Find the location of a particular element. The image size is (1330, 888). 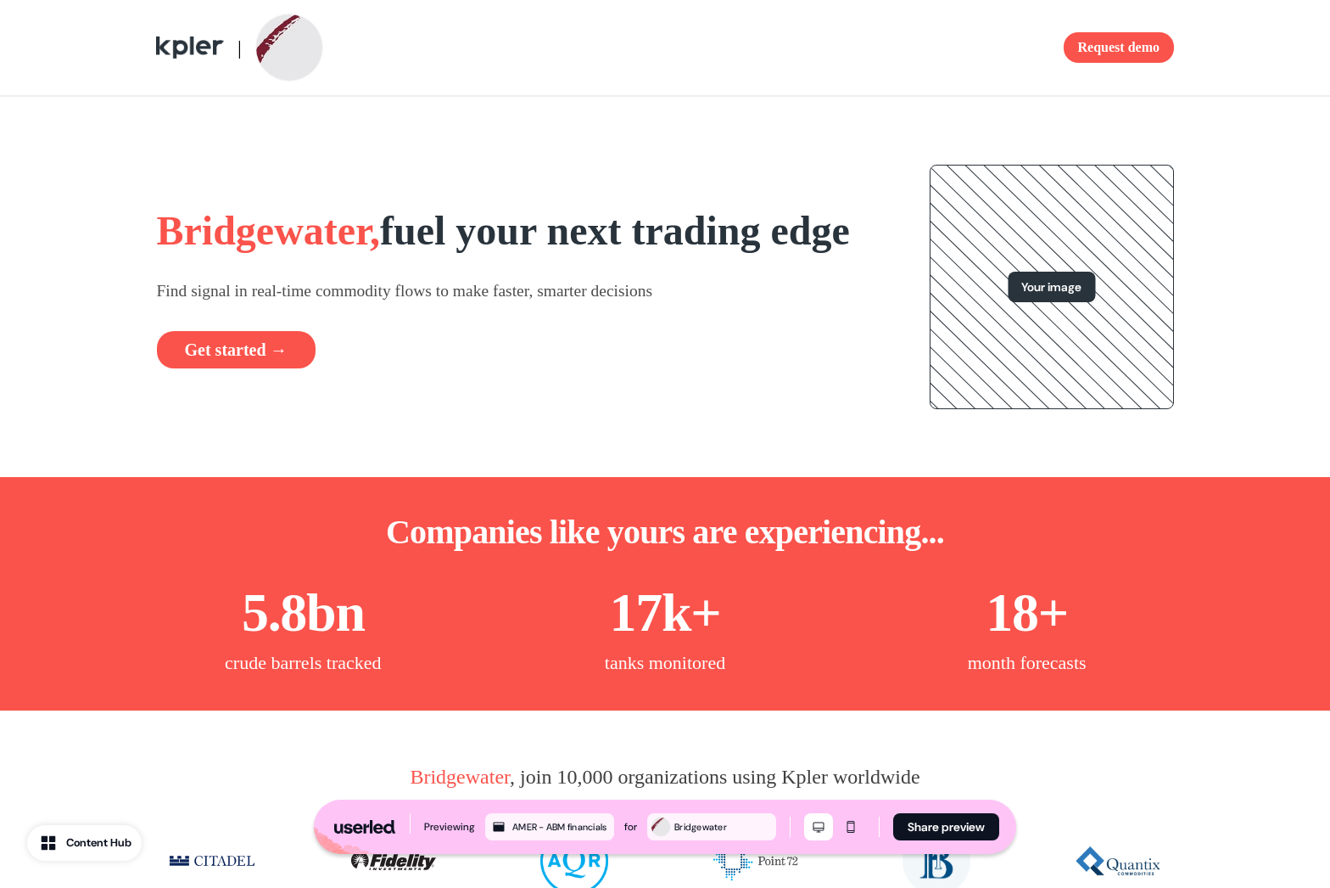

strong: fuel your next trading edge is located at coordinates (615, 230).